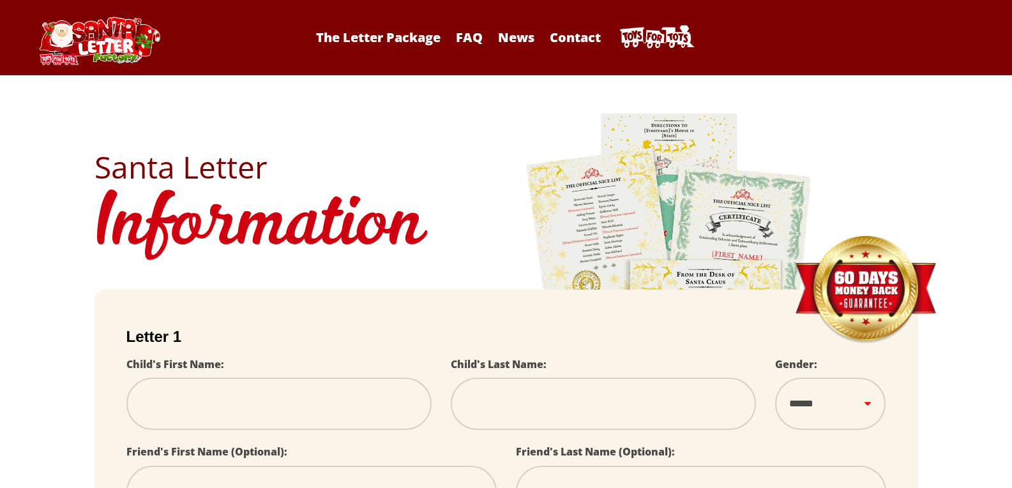 The height and width of the screenshot is (488, 1012). What do you see at coordinates (669, 290) in the screenshot?
I see `img: letters.png` at bounding box center [669, 290].